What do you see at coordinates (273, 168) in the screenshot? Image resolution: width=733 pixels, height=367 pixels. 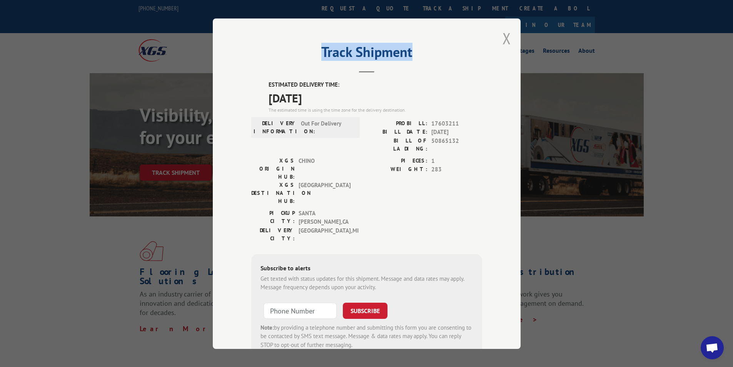 I see `label: XGS ORIGIN HUB:` at bounding box center [273, 168].